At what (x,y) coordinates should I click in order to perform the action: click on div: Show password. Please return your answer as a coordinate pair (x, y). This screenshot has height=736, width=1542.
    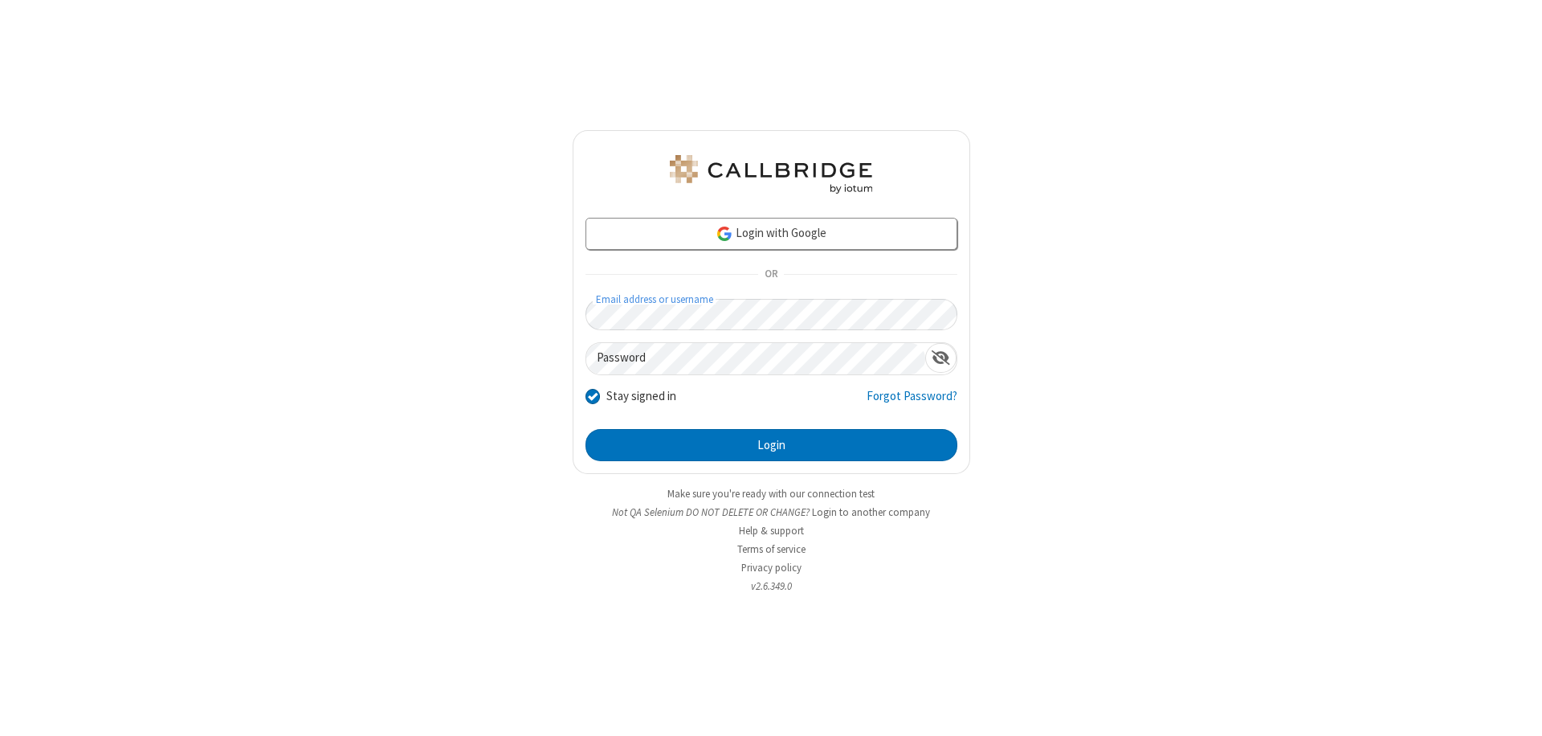
    Looking at the image, I should click on (940, 357).